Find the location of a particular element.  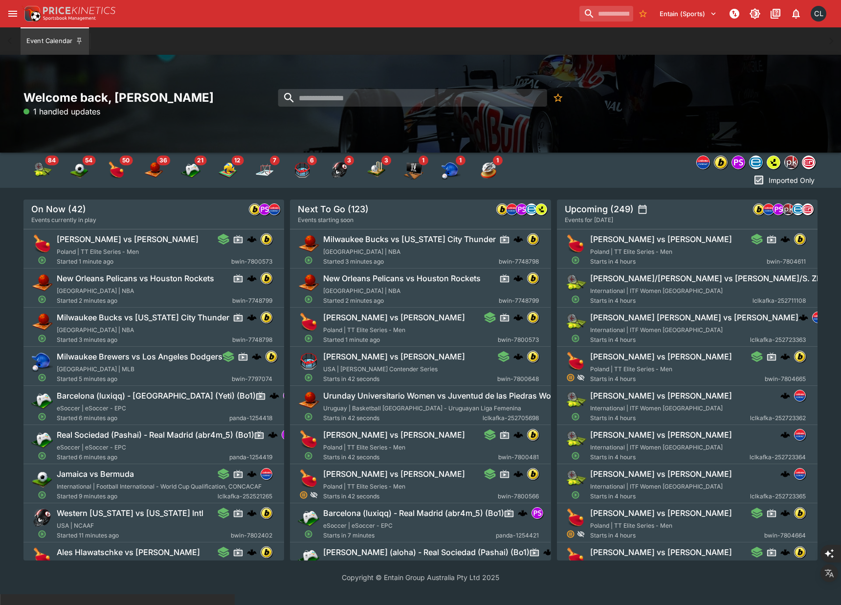

img: pandascore.png is located at coordinates (738, 162).